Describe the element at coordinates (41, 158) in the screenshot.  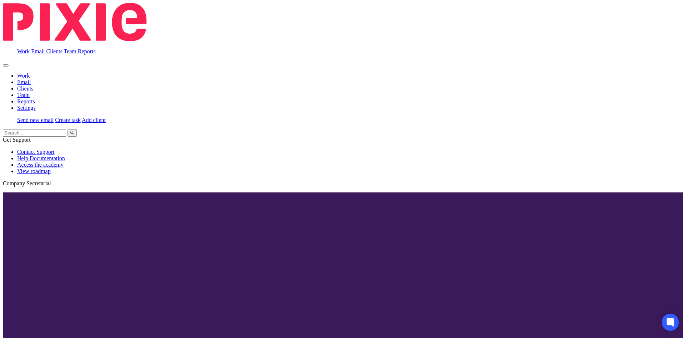
I see `span: Help Documentation` at that location.